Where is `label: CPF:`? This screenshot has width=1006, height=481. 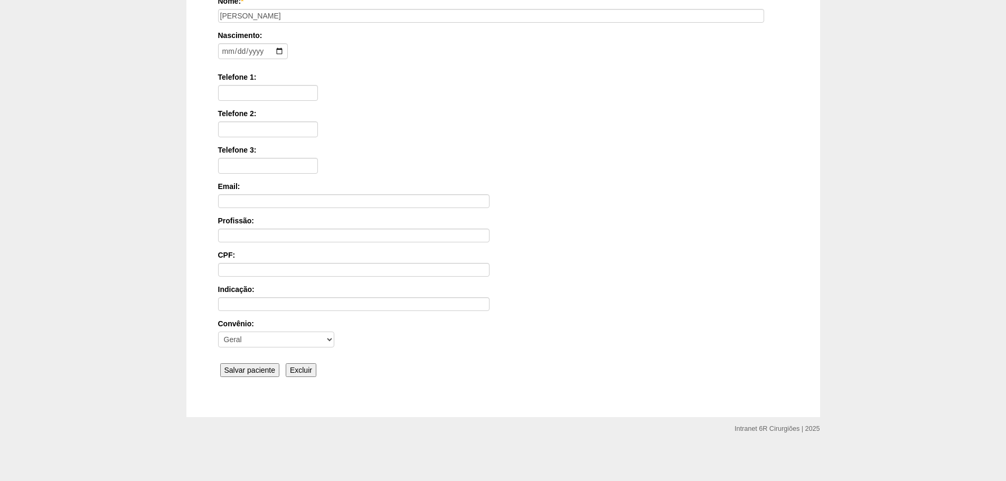 label: CPF: is located at coordinates (503, 255).